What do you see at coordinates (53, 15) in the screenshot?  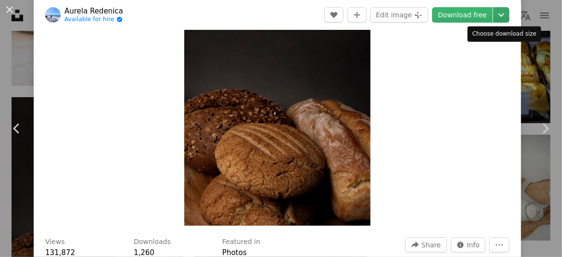 I see `img: Go to Aurela Redenica's profile` at bounding box center [53, 15].